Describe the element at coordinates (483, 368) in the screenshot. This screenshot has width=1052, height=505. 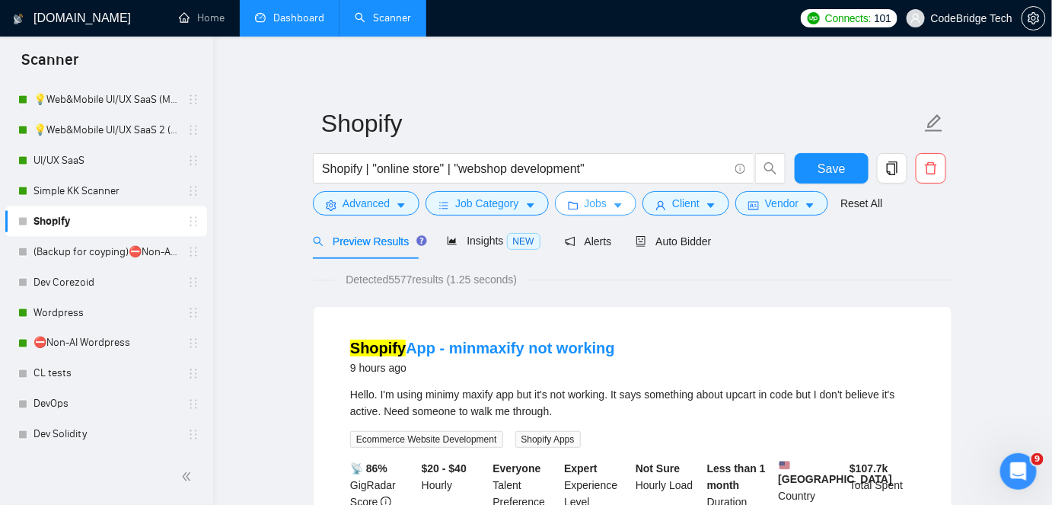
I see `div: 9 hours ago` at that location.